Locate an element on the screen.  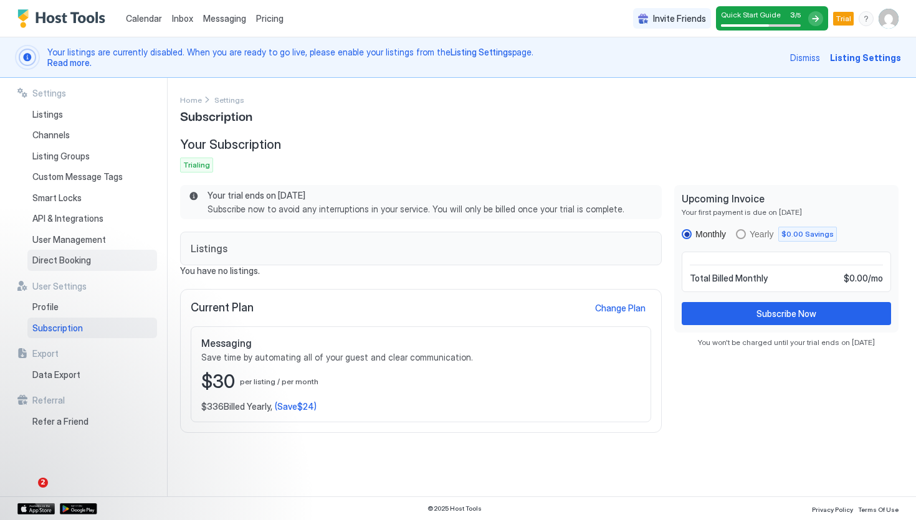
span: Listing Groups is located at coordinates (61, 156).